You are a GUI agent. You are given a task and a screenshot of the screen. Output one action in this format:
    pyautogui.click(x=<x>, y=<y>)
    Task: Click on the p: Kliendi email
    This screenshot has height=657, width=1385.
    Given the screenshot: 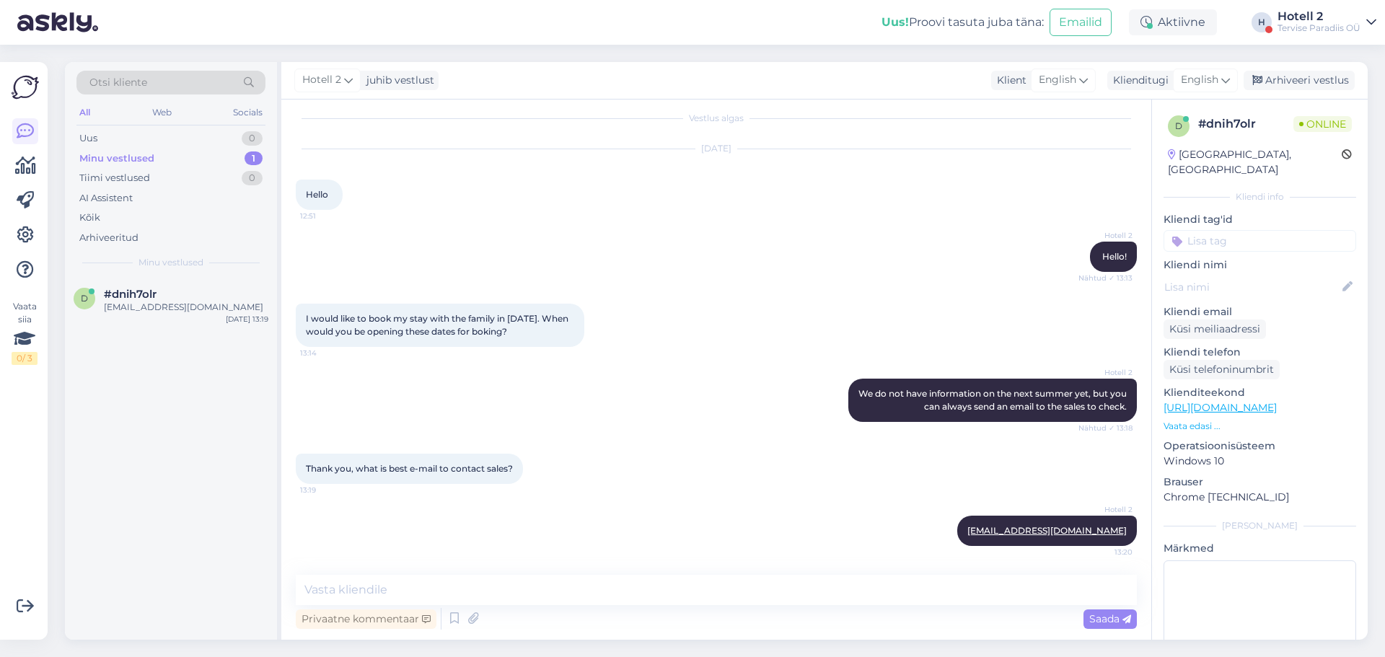 What is the action you would take?
    pyautogui.click(x=1260, y=312)
    